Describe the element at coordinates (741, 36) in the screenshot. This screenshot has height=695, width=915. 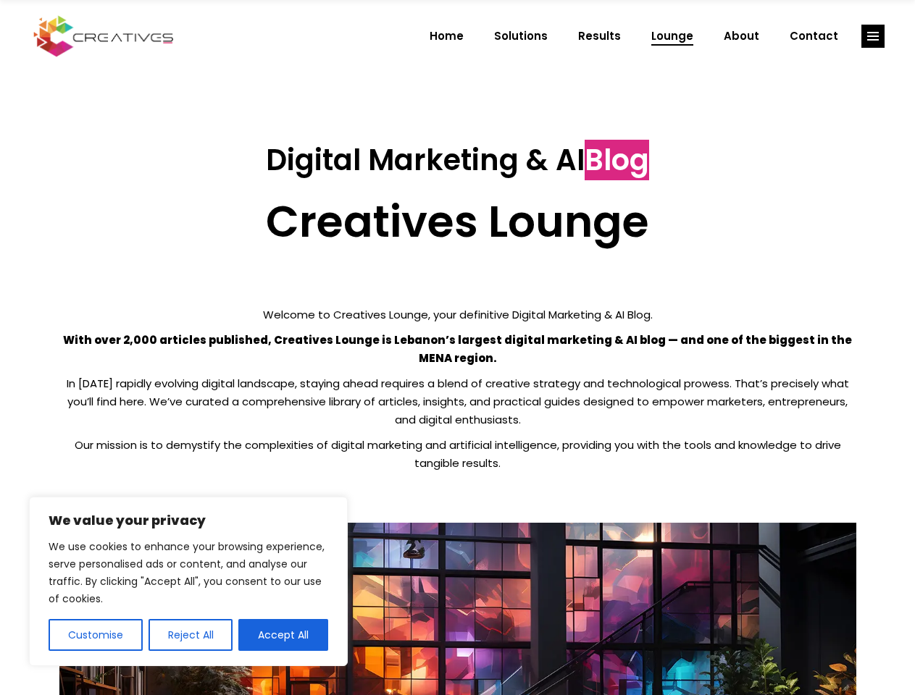
I see `a: About` at that location.